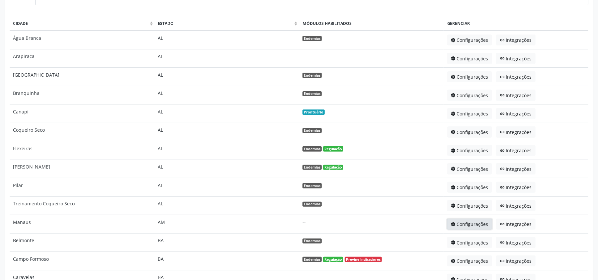 Image resolution: width=598 pixels, height=280 pixels. What do you see at coordinates (82, 261) in the screenshot?
I see `td: Campo Formoso` at bounding box center [82, 261].